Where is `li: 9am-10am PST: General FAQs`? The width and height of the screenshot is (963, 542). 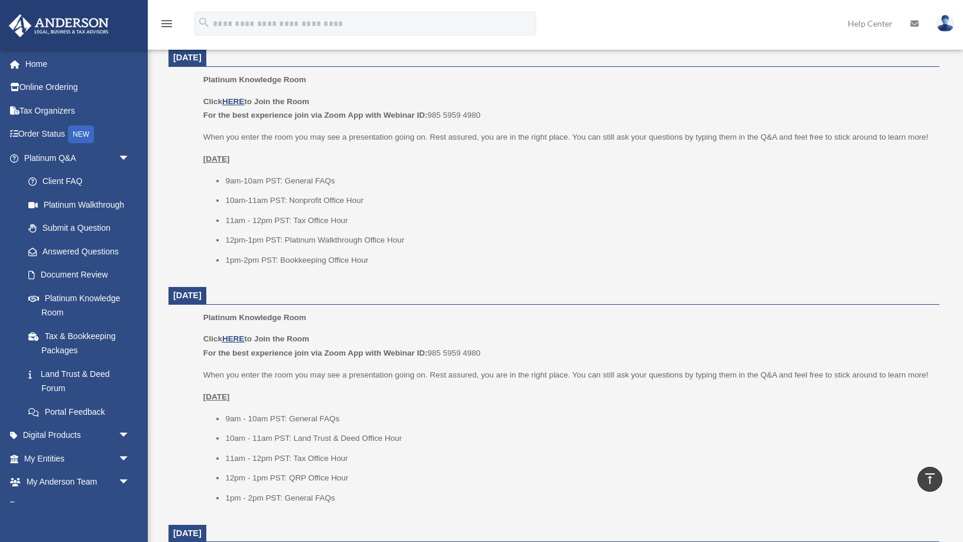 li: 9am-10am PST: General FAQs is located at coordinates (578, 181).